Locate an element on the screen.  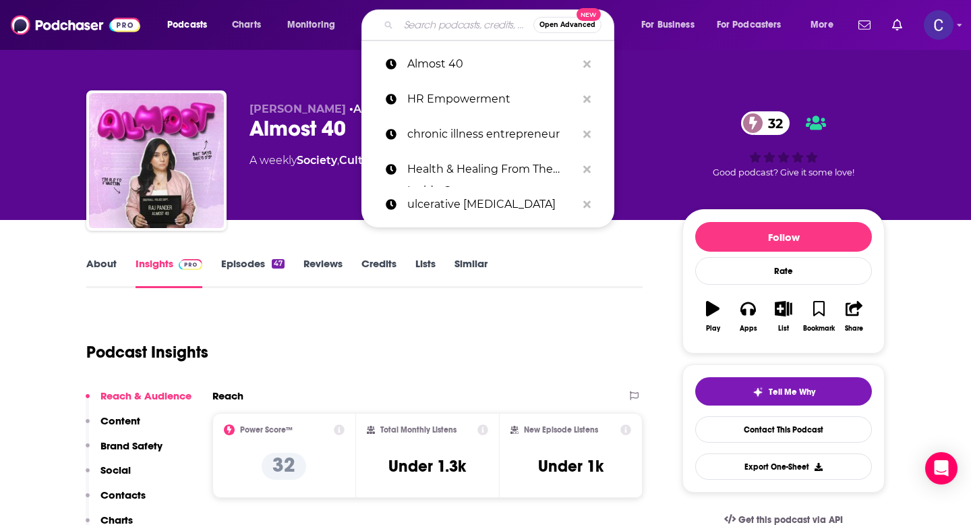
p: Reach & Audience is located at coordinates (146, 395).